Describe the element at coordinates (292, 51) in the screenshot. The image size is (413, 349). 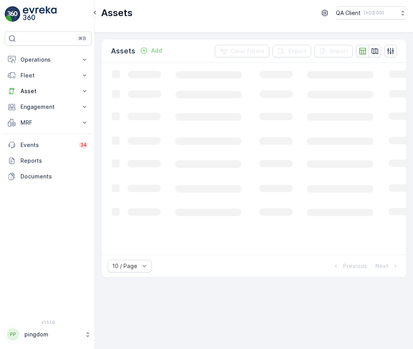
I see `button: Export` at that location.